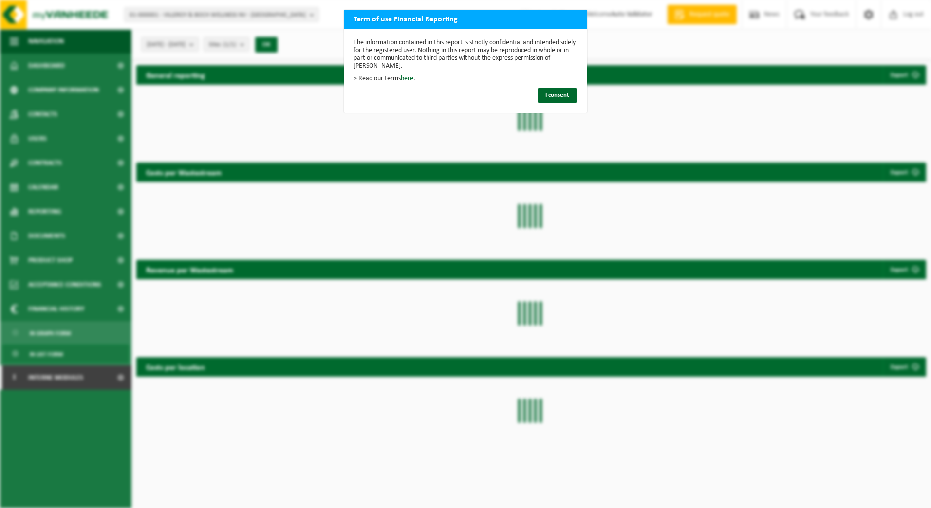 The image size is (931, 508). I want to click on h2: Term of use Financial Reporting, so click(406, 19).